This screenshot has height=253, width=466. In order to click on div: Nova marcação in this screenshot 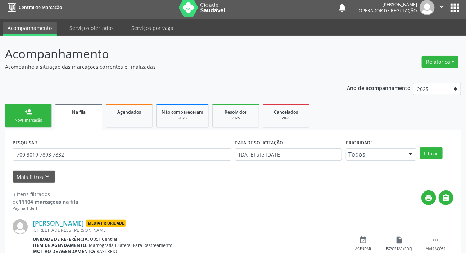, I will do `click(28, 120)`.